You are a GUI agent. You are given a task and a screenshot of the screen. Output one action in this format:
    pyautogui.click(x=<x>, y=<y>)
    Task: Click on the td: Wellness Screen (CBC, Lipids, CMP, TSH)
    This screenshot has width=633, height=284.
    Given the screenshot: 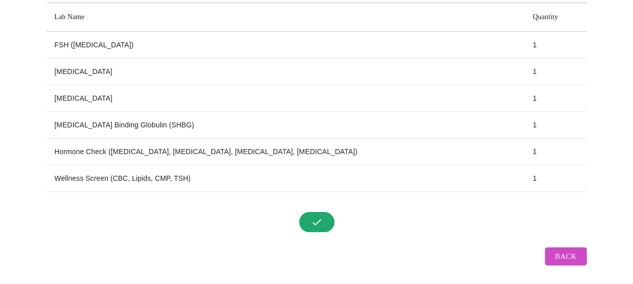 What is the action you would take?
    pyautogui.click(x=286, y=178)
    